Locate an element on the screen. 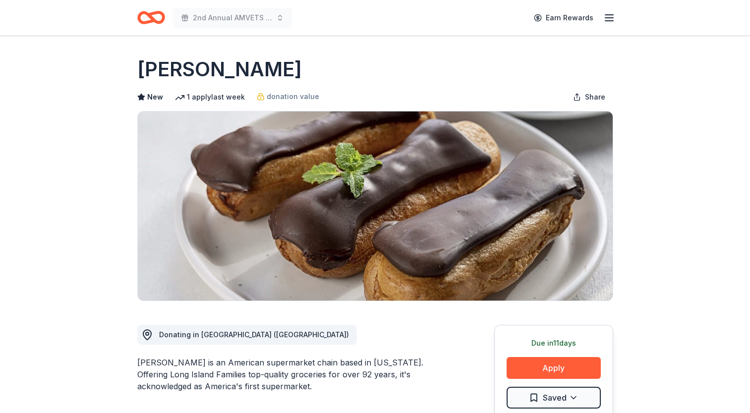 The height and width of the screenshot is (413, 750). span: Share is located at coordinates (595, 97).